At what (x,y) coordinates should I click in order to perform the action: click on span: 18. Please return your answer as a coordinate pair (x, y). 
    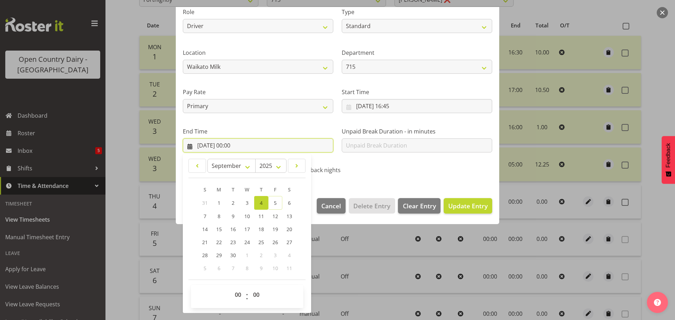
    Looking at the image, I should click on (261, 229).